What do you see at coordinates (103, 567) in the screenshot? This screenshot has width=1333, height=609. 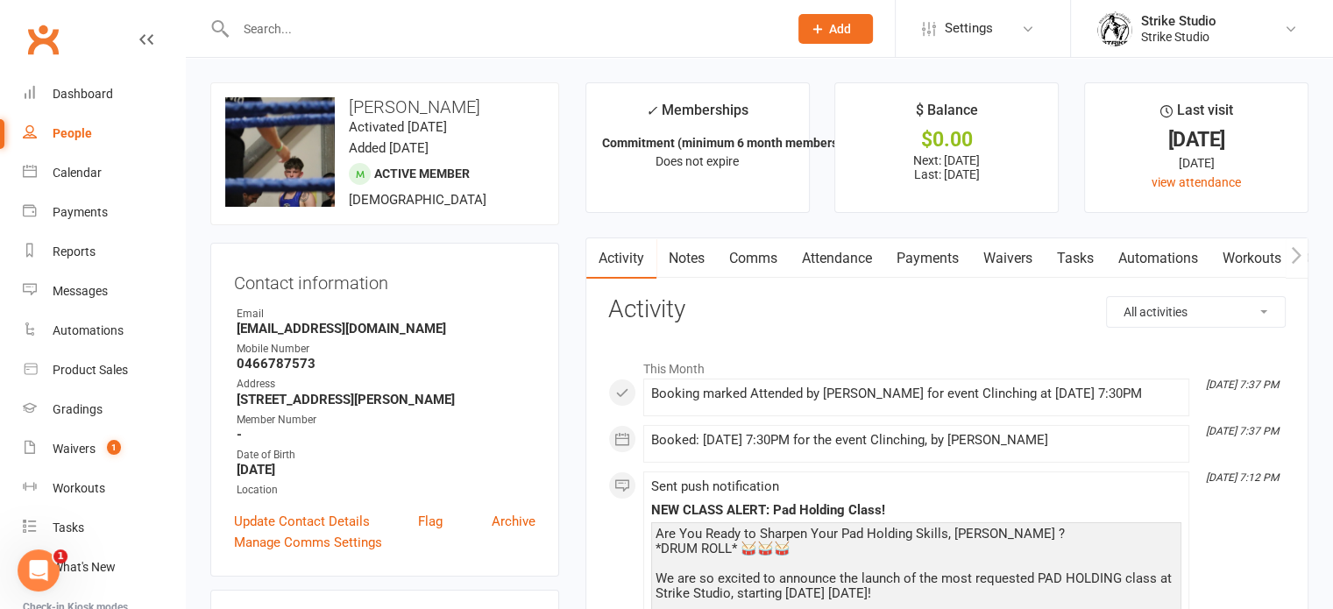 I see `a: What's New` at bounding box center [103, 567].